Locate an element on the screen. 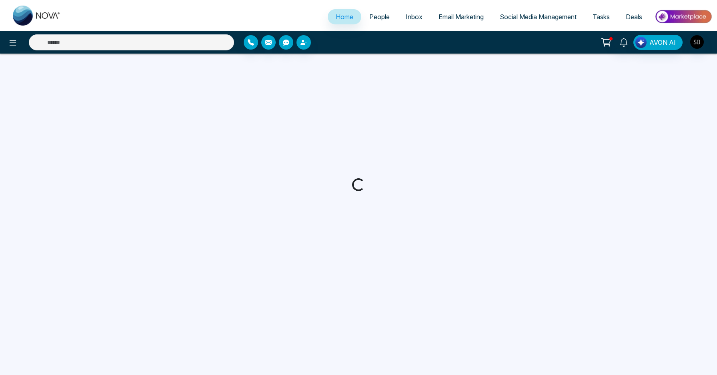 This screenshot has width=717, height=375. img: Market-place.gif is located at coordinates (683, 16).